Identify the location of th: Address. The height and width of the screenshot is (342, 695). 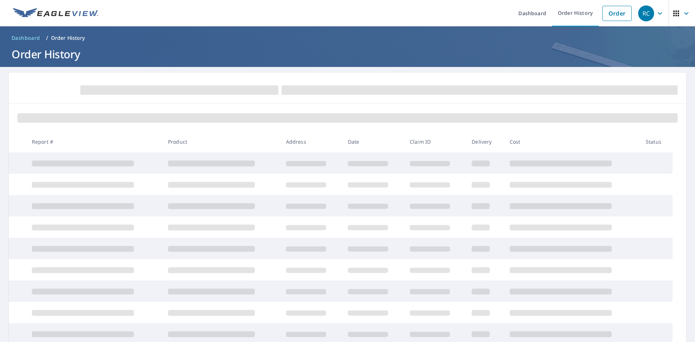
(311, 141).